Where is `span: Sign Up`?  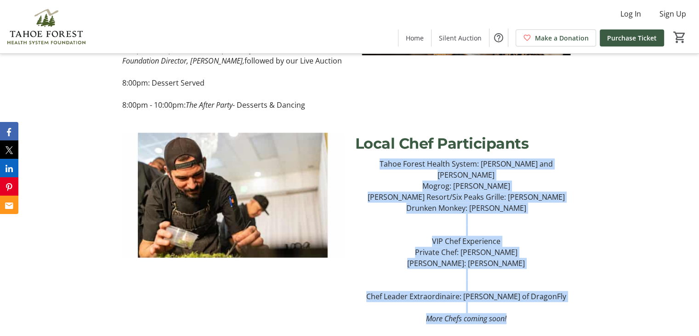
span: Sign Up is located at coordinates (673, 14).